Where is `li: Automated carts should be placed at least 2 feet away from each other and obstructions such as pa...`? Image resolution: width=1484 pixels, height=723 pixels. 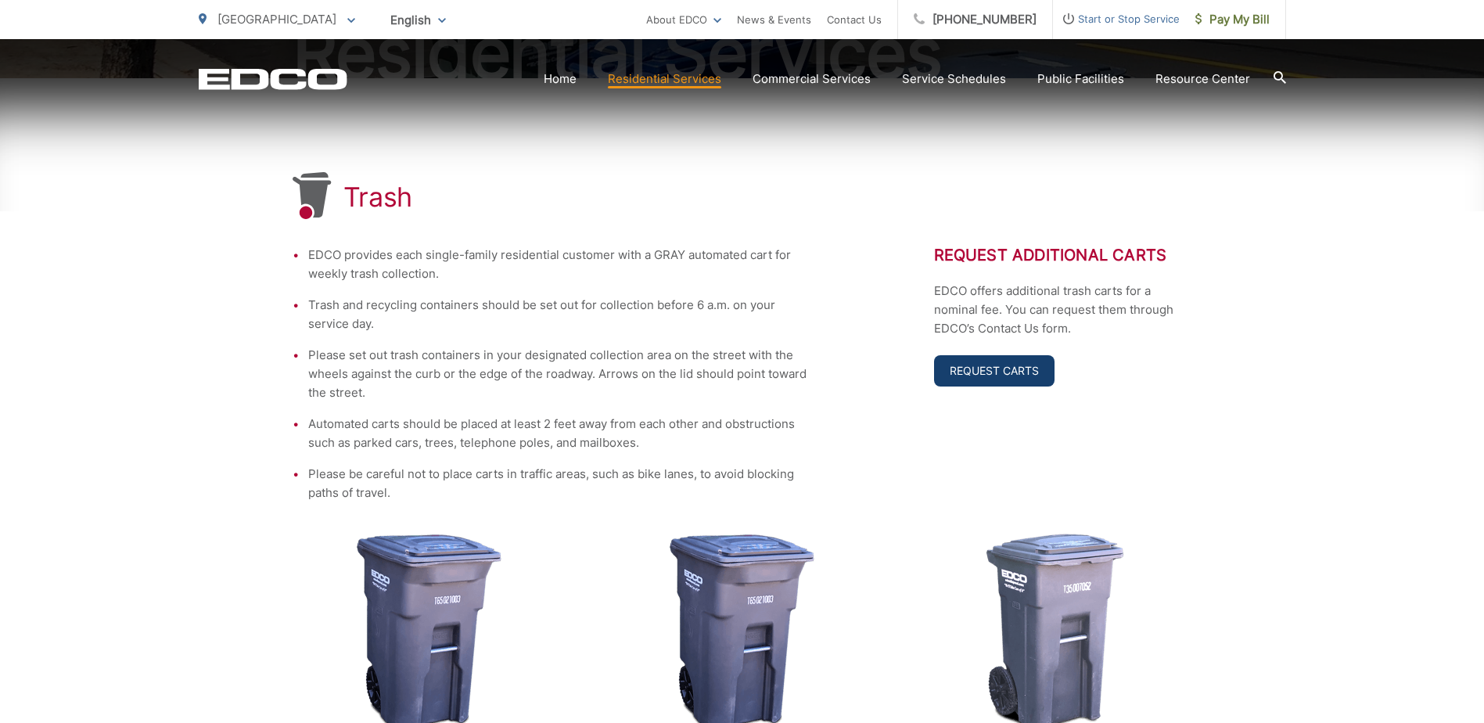
li: Automated carts should be placed at least 2 feet away from each other and obstructions such as pa... is located at coordinates (559, 433).